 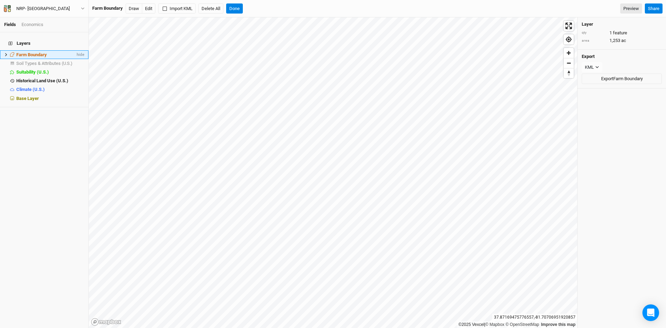 I want to click on div: Suitability (U.S.), so click(x=50, y=72).